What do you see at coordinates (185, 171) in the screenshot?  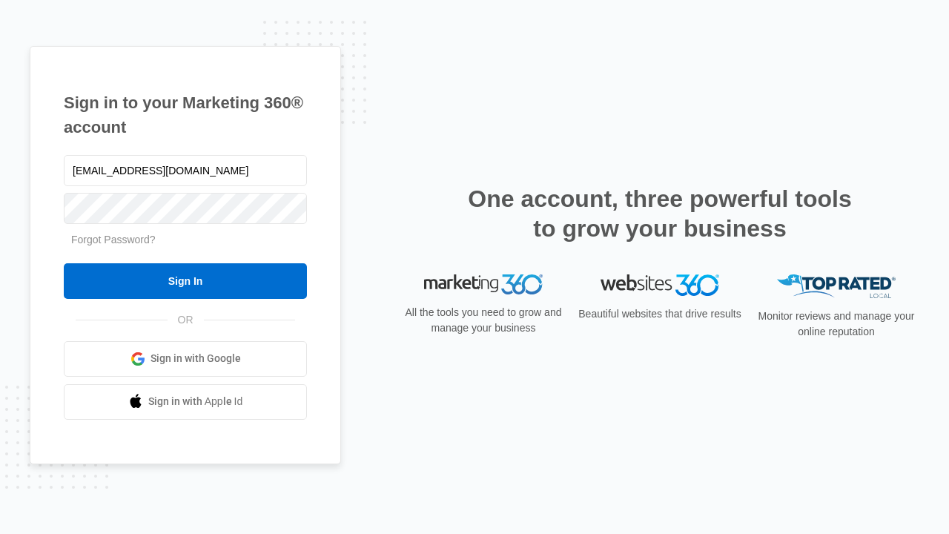 I see `input: Email` at bounding box center [185, 171].